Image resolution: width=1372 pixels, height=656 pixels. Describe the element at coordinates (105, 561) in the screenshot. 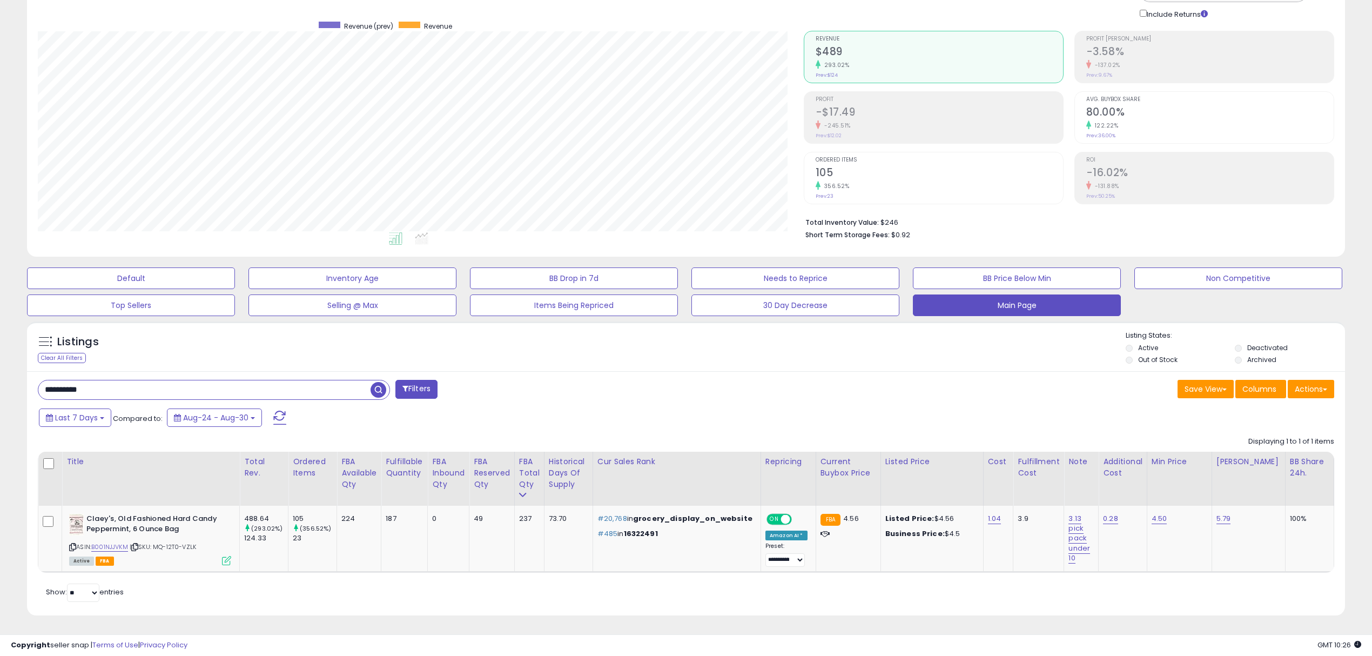

I see `span: FBA` at that location.